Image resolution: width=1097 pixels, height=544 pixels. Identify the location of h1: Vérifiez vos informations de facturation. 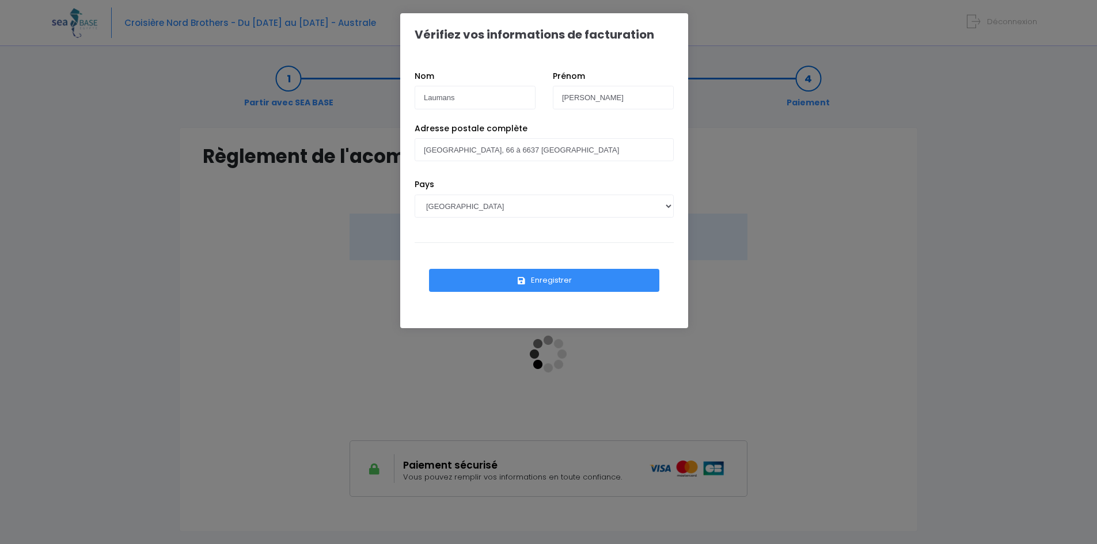
(534, 35).